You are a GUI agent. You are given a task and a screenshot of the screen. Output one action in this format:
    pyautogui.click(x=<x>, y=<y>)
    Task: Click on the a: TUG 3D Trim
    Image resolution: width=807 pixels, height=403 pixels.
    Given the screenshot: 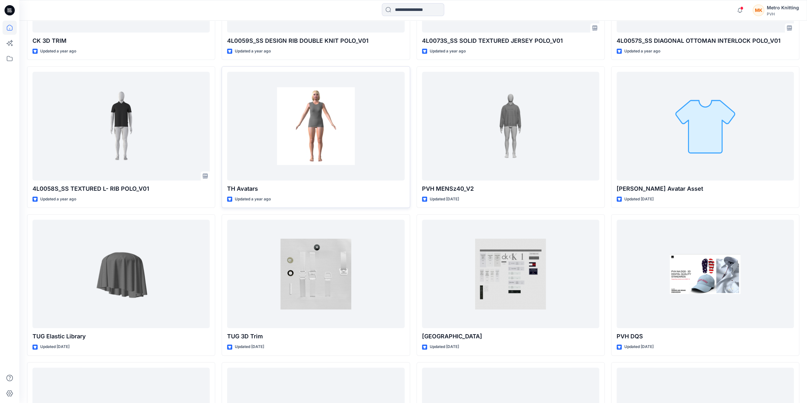 What is the action you would take?
    pyautogui.click(x=315, y=274)
    